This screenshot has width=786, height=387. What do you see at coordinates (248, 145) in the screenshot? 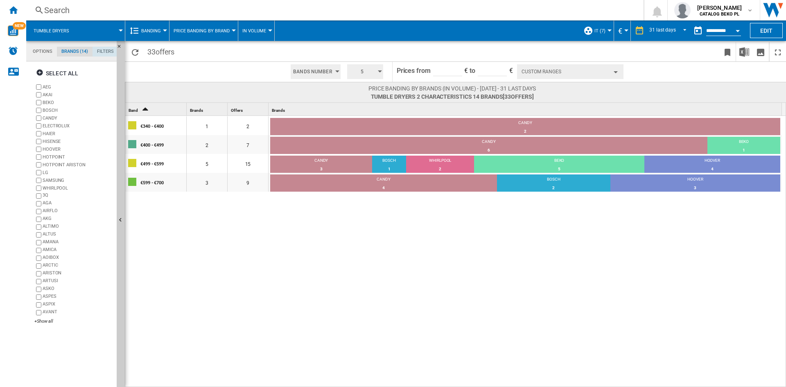
I see `div: 7` at bounding box center [248, 145].